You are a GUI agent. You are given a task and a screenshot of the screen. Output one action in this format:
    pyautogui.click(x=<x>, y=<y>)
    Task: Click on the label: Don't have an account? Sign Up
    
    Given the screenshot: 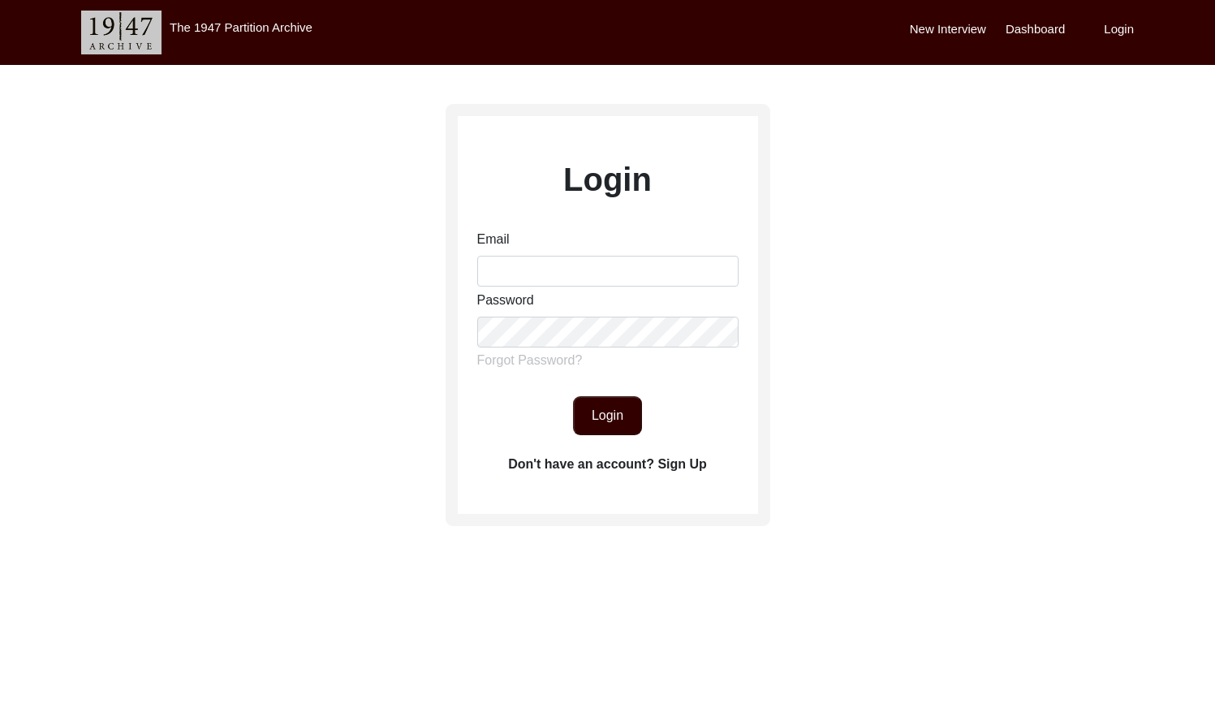 What is the action you would take?
    pyautogui.click(x=607, y=464)
    